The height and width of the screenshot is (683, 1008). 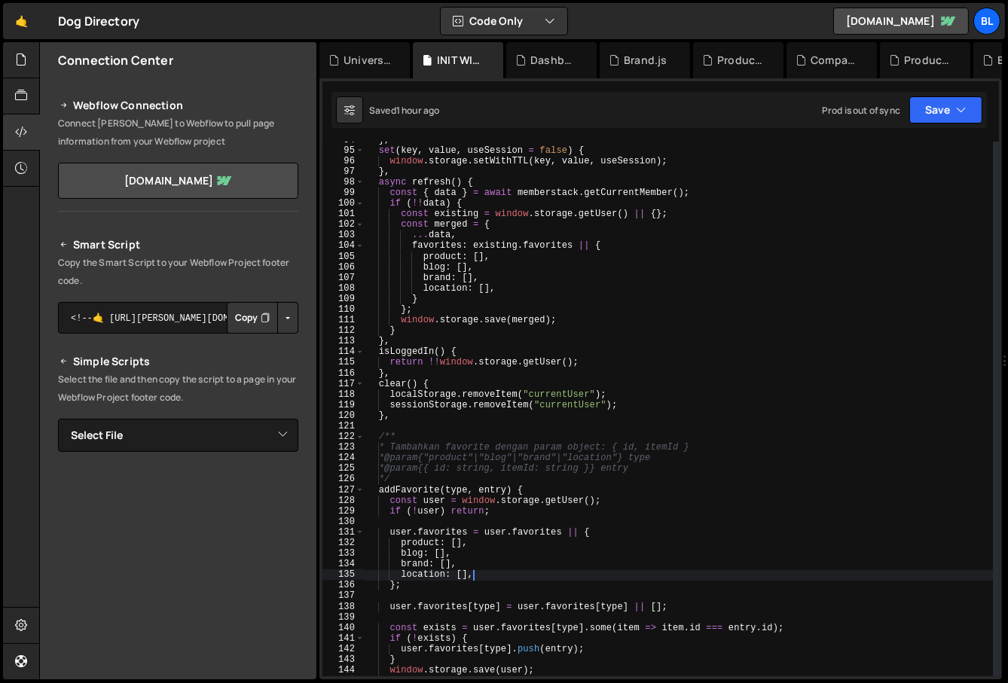 What do you see at coordinates (344, 501) in the screenshot?
I see `div: 128` at bounding box center [344, 501].